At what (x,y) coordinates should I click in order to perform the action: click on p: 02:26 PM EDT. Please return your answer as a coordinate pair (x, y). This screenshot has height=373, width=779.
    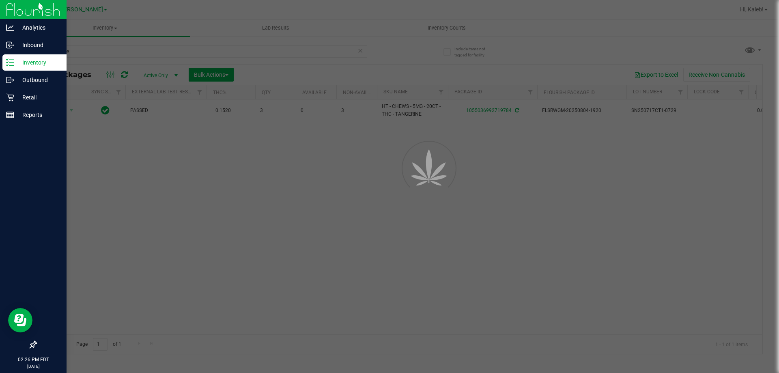
    Looking at the image, I should click on (33, 359).